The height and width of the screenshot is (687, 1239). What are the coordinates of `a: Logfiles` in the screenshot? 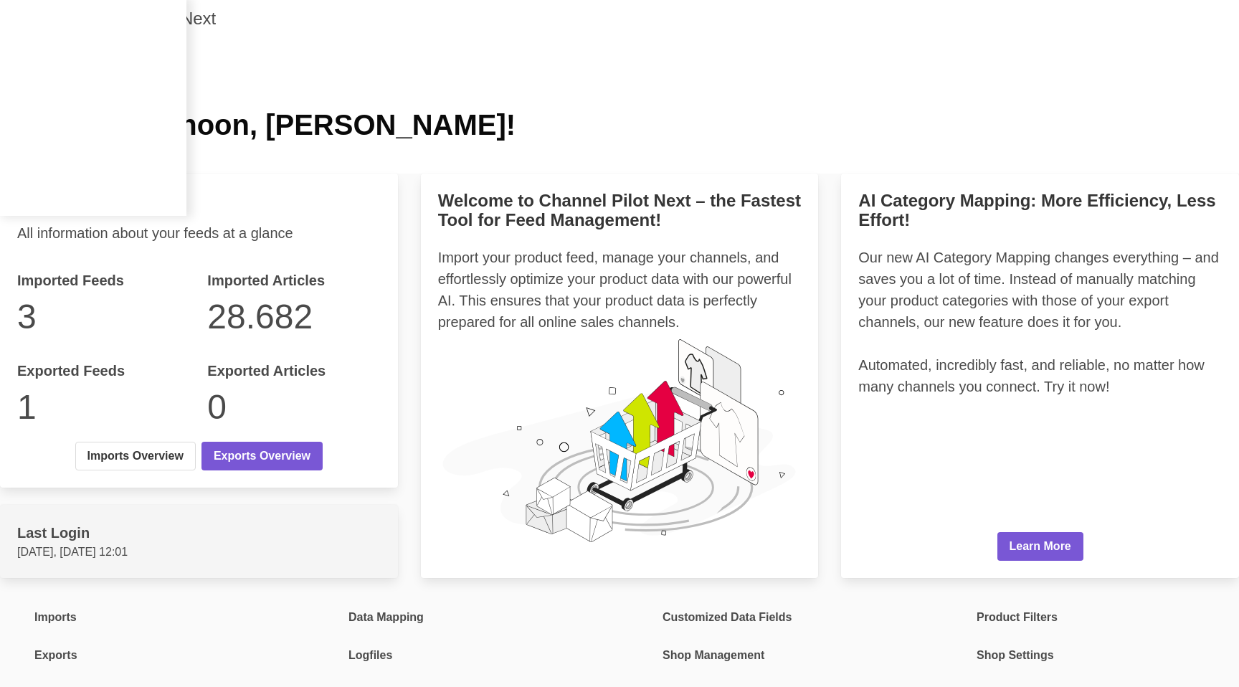 It's located at (357, 655).